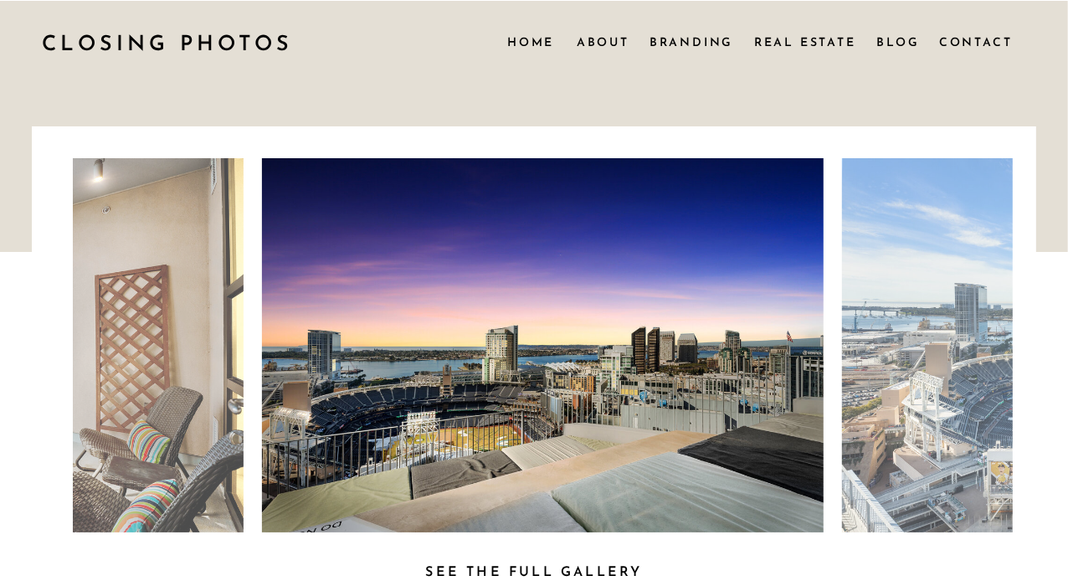 The image size is (1068, 586). I want to click on a: See the full Gallery, so click(534, 569).